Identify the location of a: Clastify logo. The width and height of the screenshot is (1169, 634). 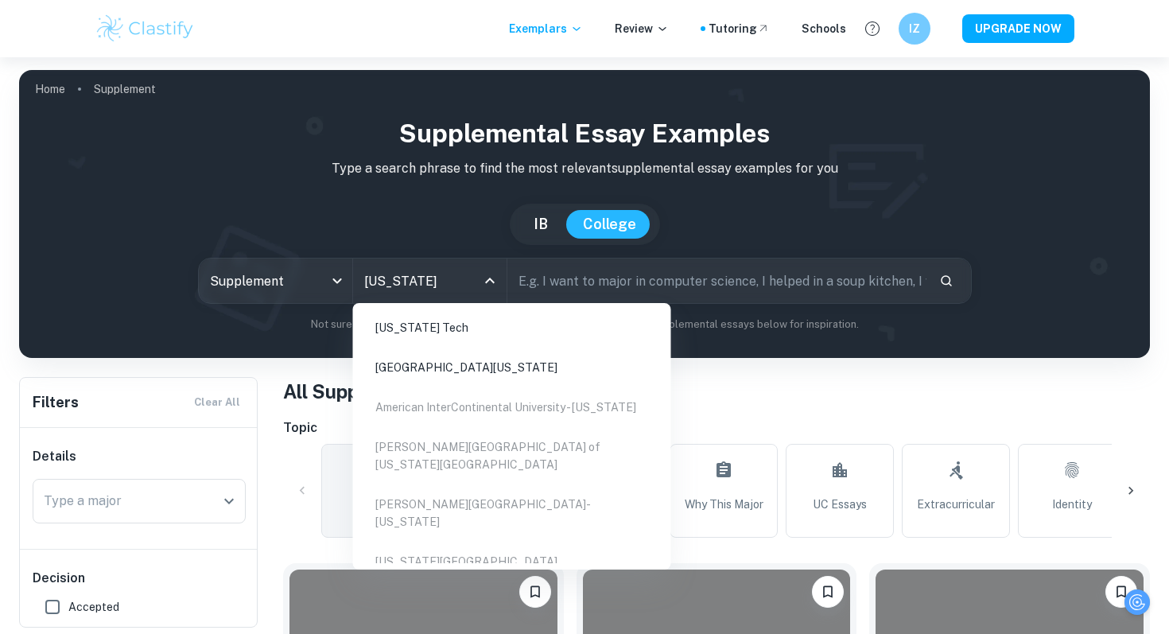
(145, 29).